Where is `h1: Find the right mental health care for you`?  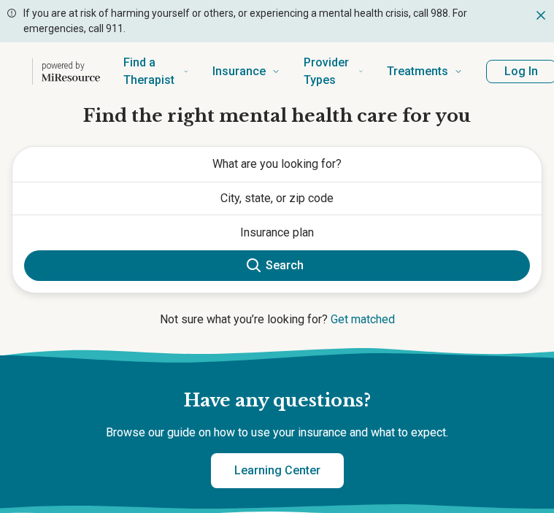 h1: Find the right mental health care for you is located at coordinates (276, 116).